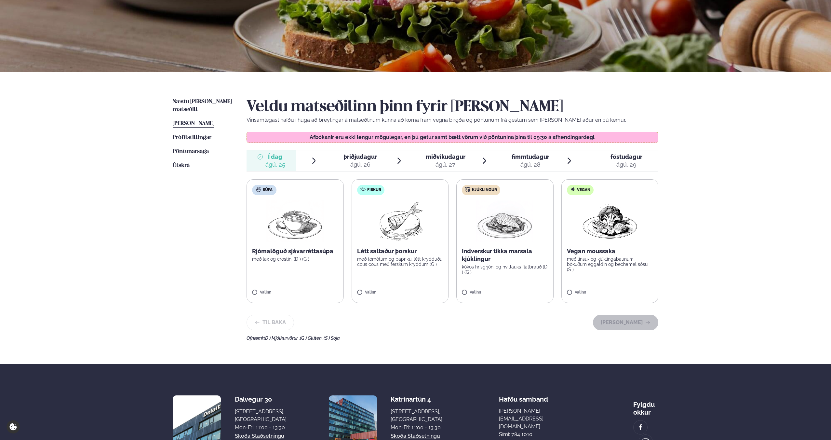 The width and height of the screenshot is (831, 440). I want to click on span: Fiskur, so click(374, 190).